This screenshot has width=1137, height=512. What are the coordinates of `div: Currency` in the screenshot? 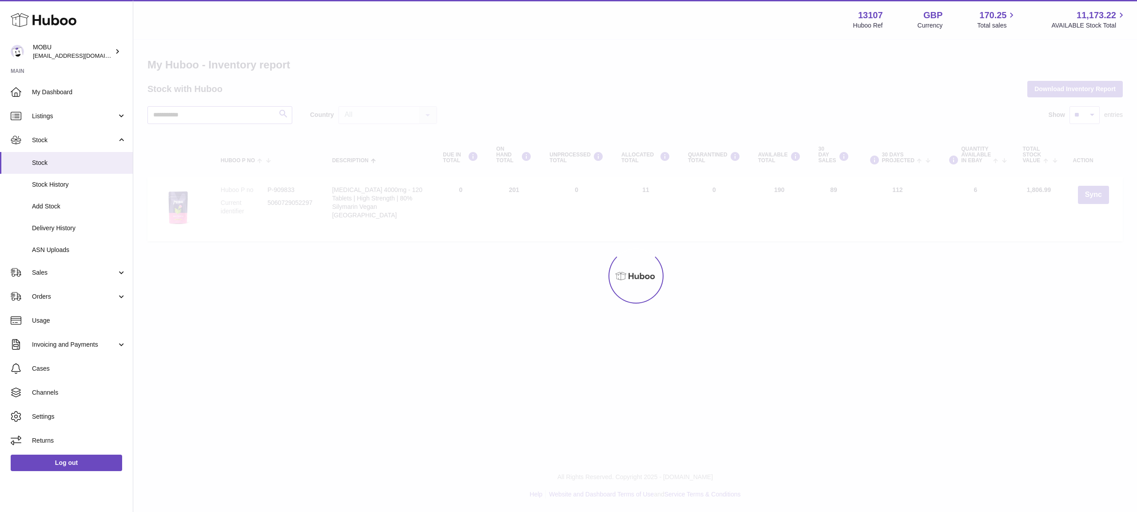 It's located at (930, 25).